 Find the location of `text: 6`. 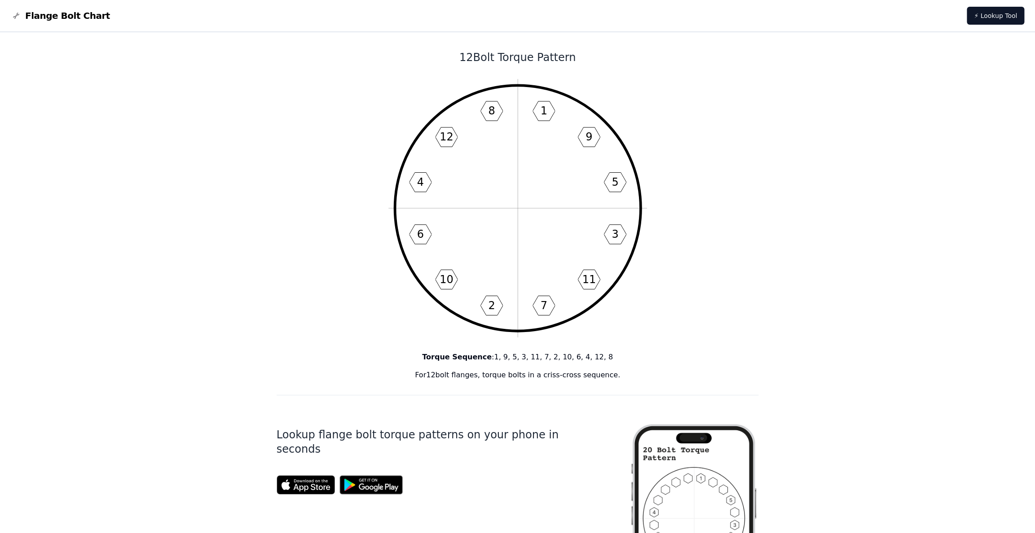

text: 6 is located at coordinates (420, 234).